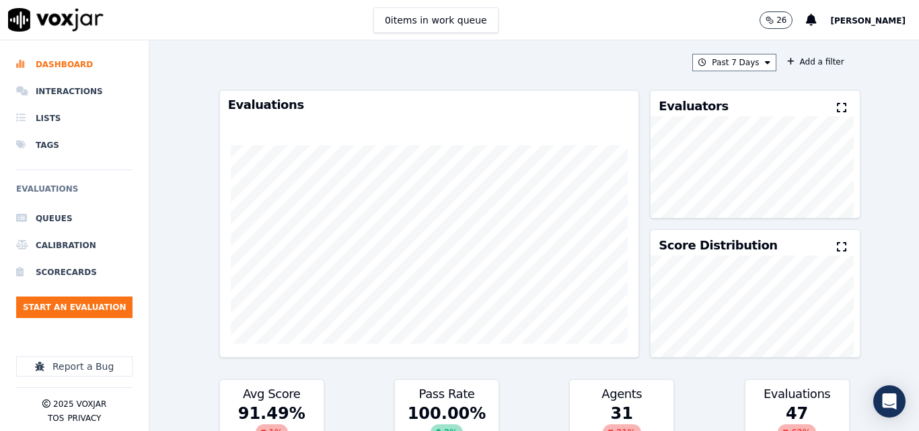  I want to click on button: TOS, so click(56, 418).